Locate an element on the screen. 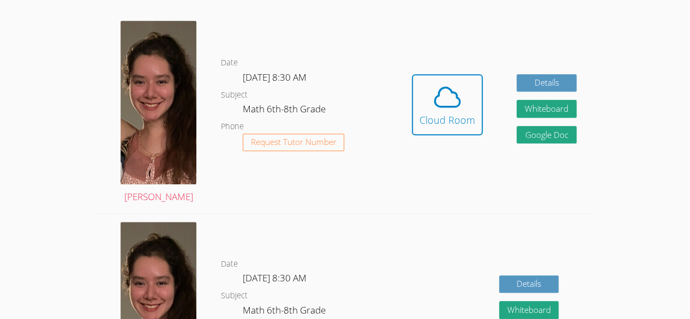 The image size is (690, 319). span: Request Tutor Number is located at coordinates (294, 142).